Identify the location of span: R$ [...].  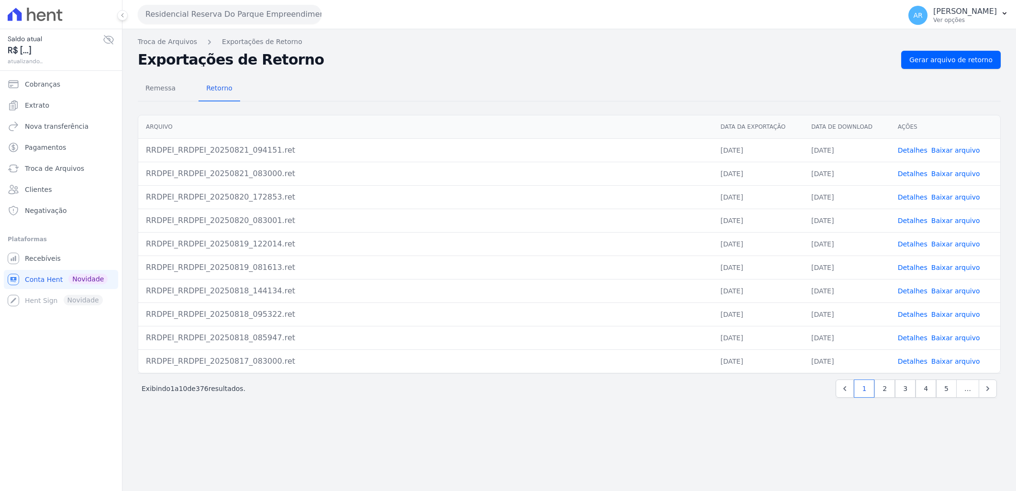
(55, 50).